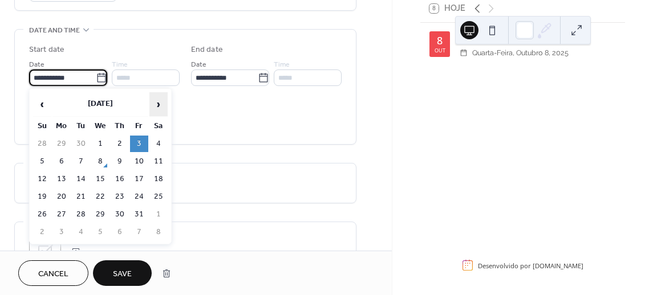  I want to click on td: 15, so click(100, 179).